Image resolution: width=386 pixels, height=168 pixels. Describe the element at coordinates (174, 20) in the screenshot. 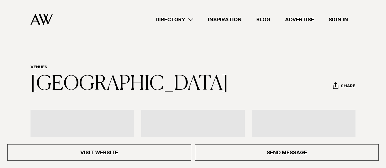

I see `a: Directory` at that location.